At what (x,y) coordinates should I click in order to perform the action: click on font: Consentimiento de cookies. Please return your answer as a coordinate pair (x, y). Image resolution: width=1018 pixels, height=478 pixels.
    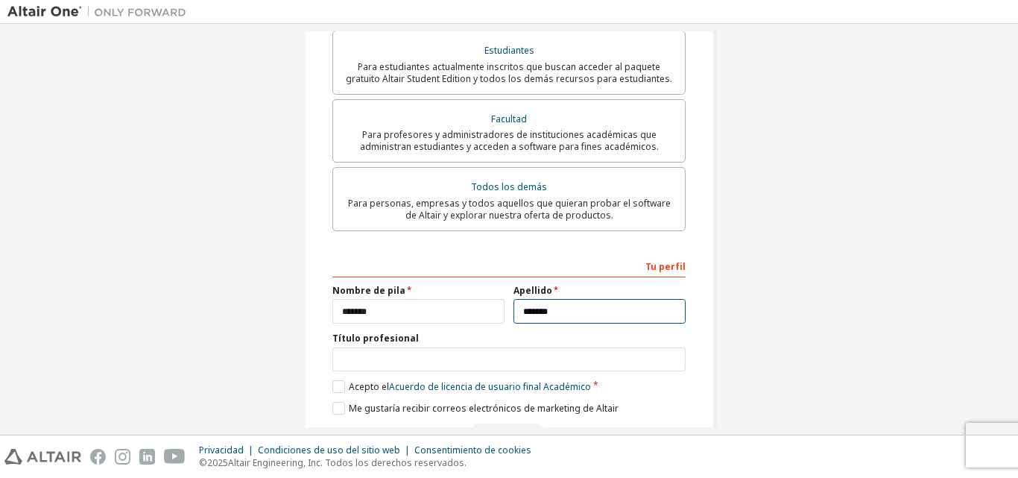
    Looking at the image, I should click on (473, 450).